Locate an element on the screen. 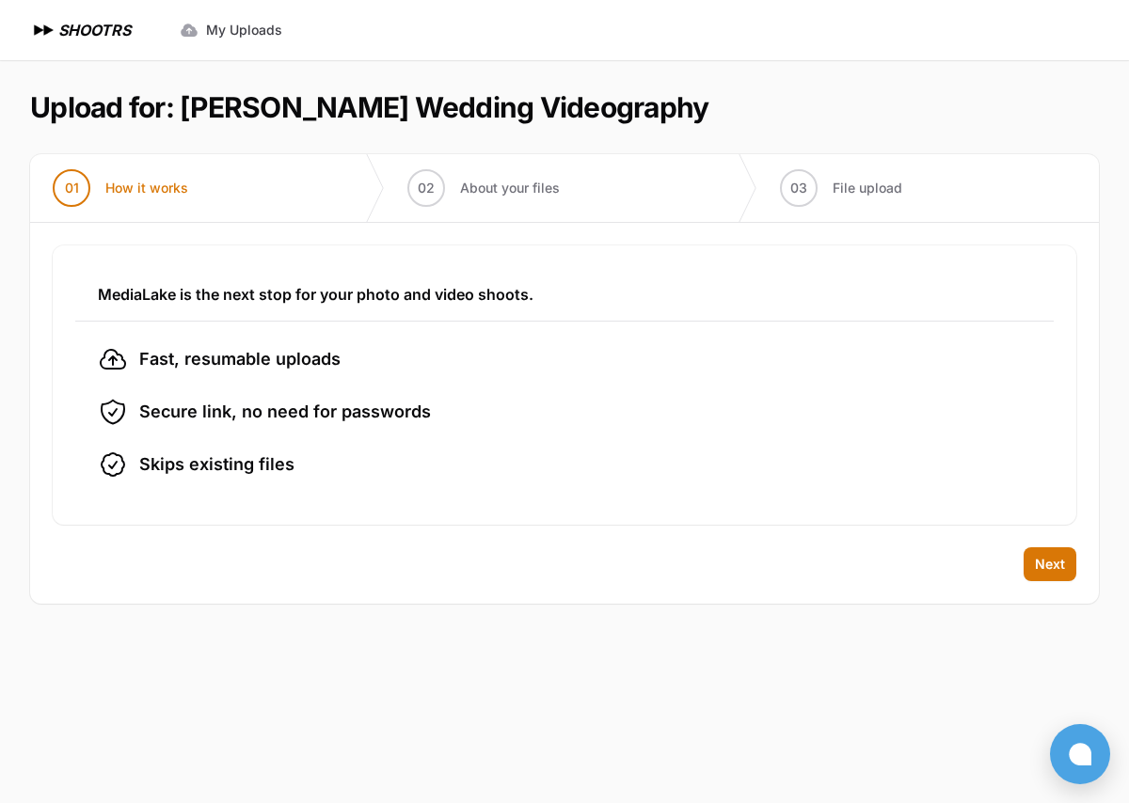 The height and width of the screenshot is (803, 1129). h1: SHOOTRS is located at coordinates (94, 30).